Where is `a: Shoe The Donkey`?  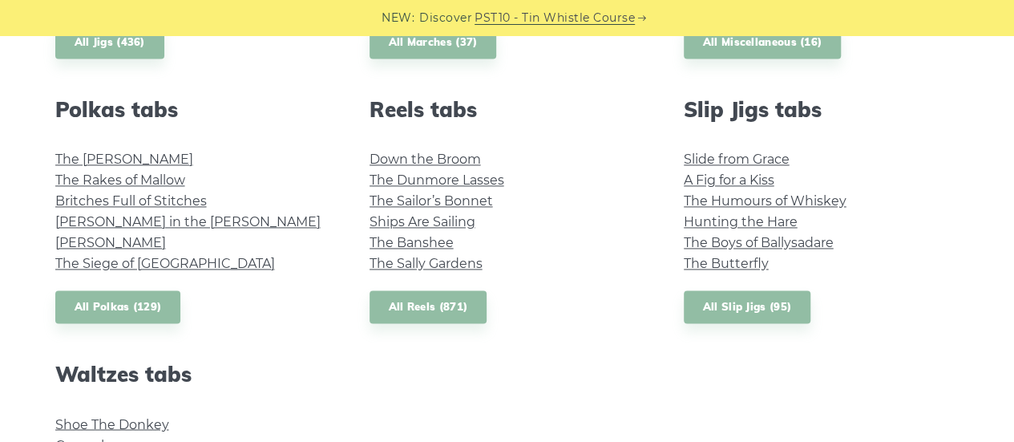
a: Shoe The Donkey is located at coordinates (112, 423).